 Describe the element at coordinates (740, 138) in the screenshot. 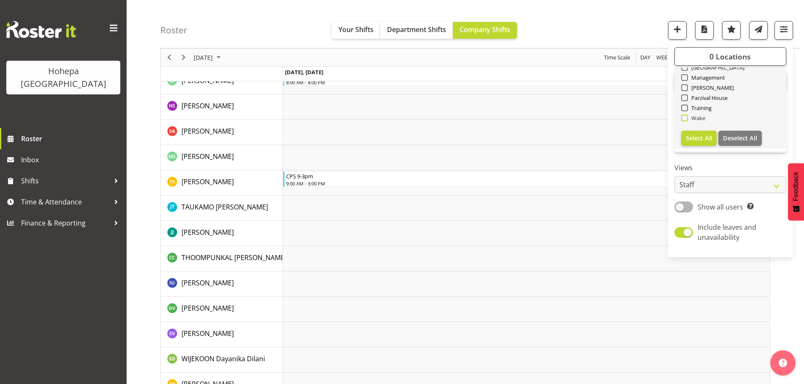

I see `button: Deselect All` at that location.